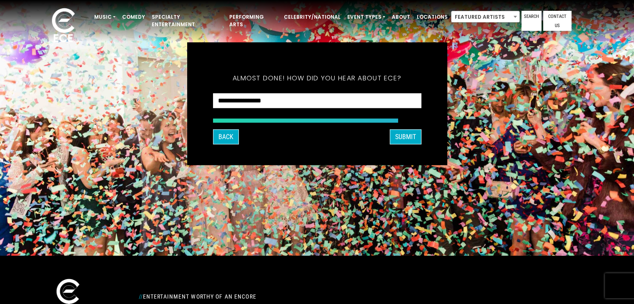  Describe the element at coordinates (485, 17) in the screenshot. I see `span: Featured Artists` at that location.